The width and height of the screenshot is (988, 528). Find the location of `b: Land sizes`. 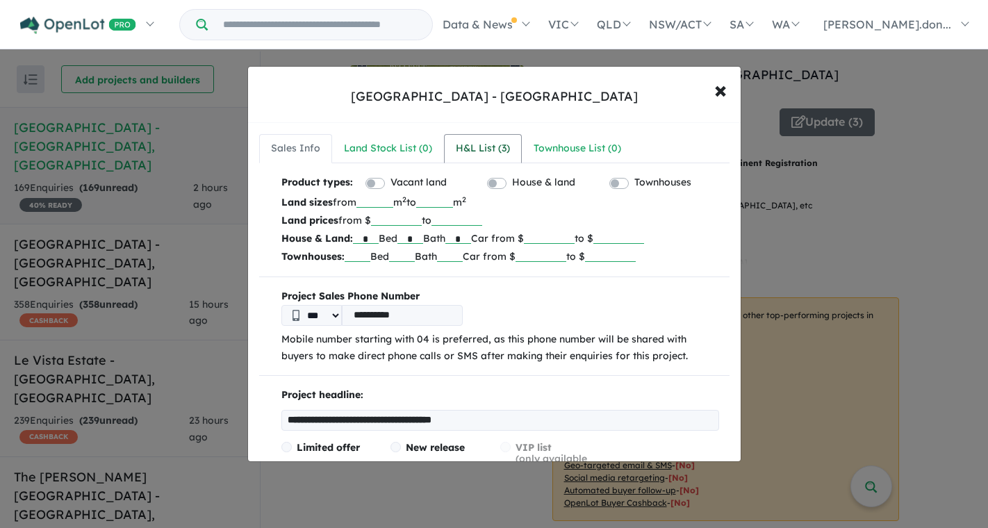

b: Land sizes is located at coordinates (307, 202).